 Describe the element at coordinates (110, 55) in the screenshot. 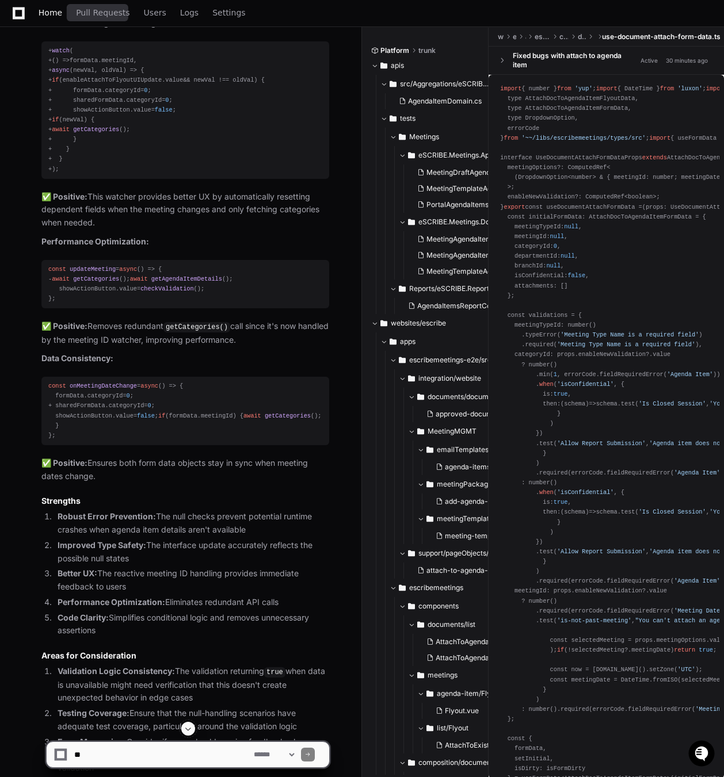

I see `div: Welcome` at that location.